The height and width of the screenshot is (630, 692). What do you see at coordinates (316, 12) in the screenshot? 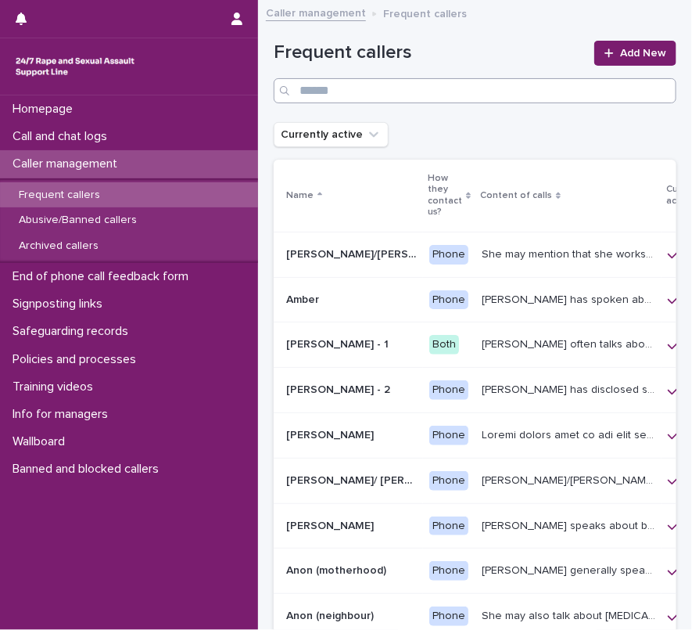
I see `a: Caller management` at bounding box center [316, 12].